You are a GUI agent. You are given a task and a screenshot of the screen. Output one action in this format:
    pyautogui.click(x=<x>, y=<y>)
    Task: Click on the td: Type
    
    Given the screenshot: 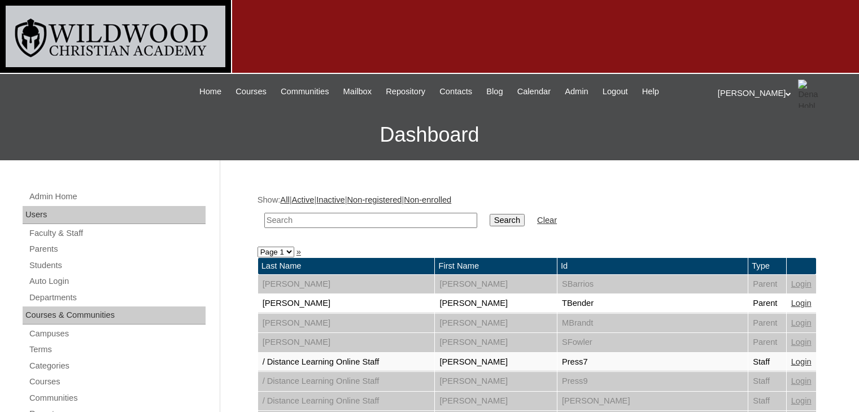 What is the action you would take?
    pyautogui.click(x=767, y=266)
    